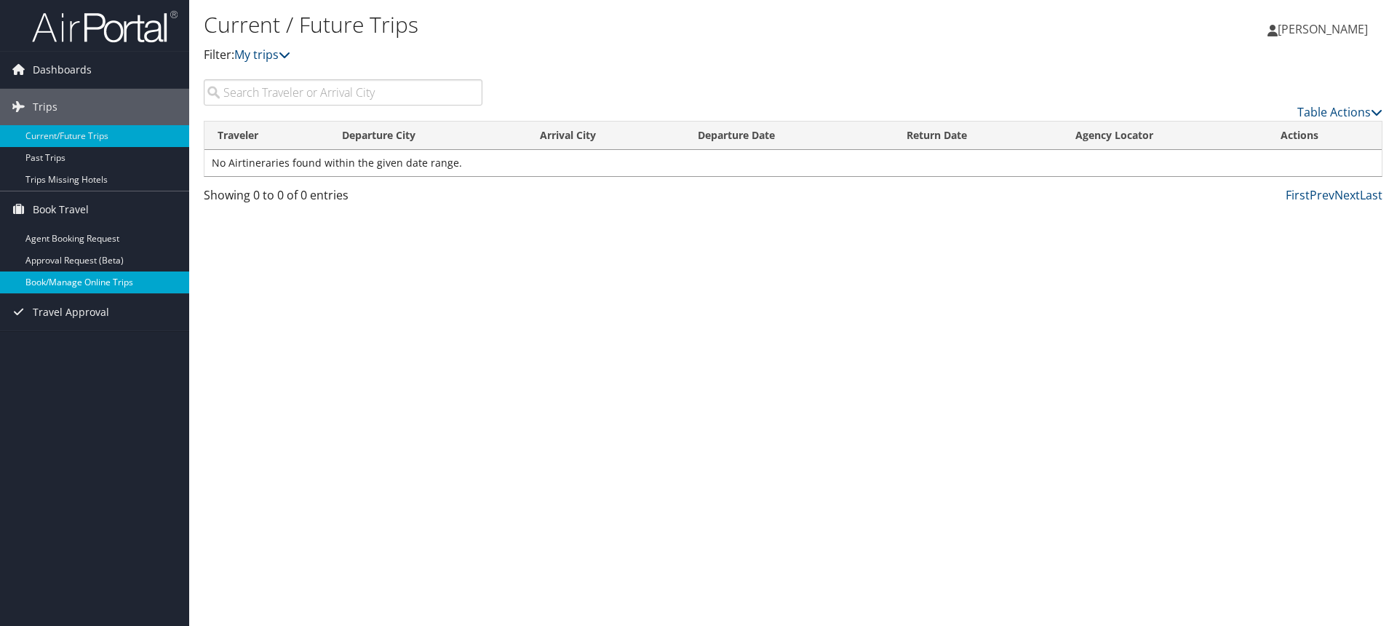 This screenshot has width=1397, height=626. What do you see at coordinates (45, 107) in the screenshot?
I see `span: Trips` at bounding box center [45, 107].